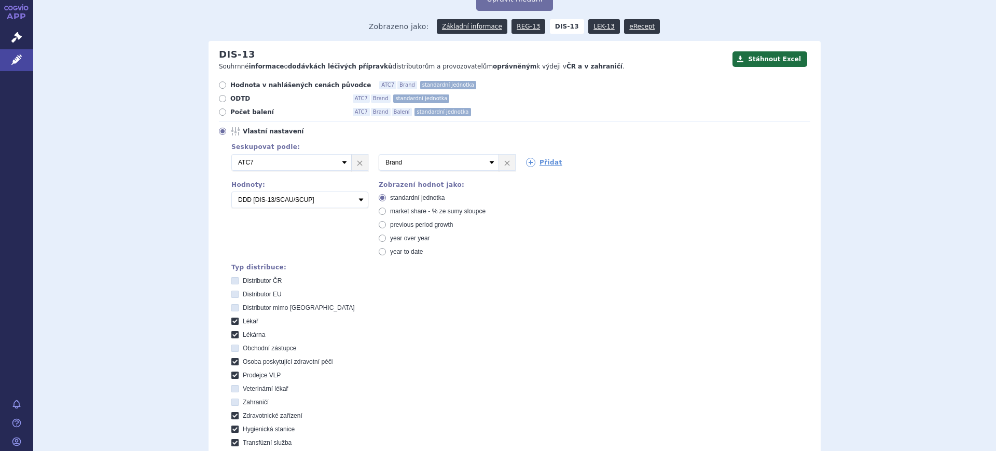  What do you see at coordinates (567, 26) in the screenshot?
I see `strong: DIS-13` at bounding box center [567, 26].